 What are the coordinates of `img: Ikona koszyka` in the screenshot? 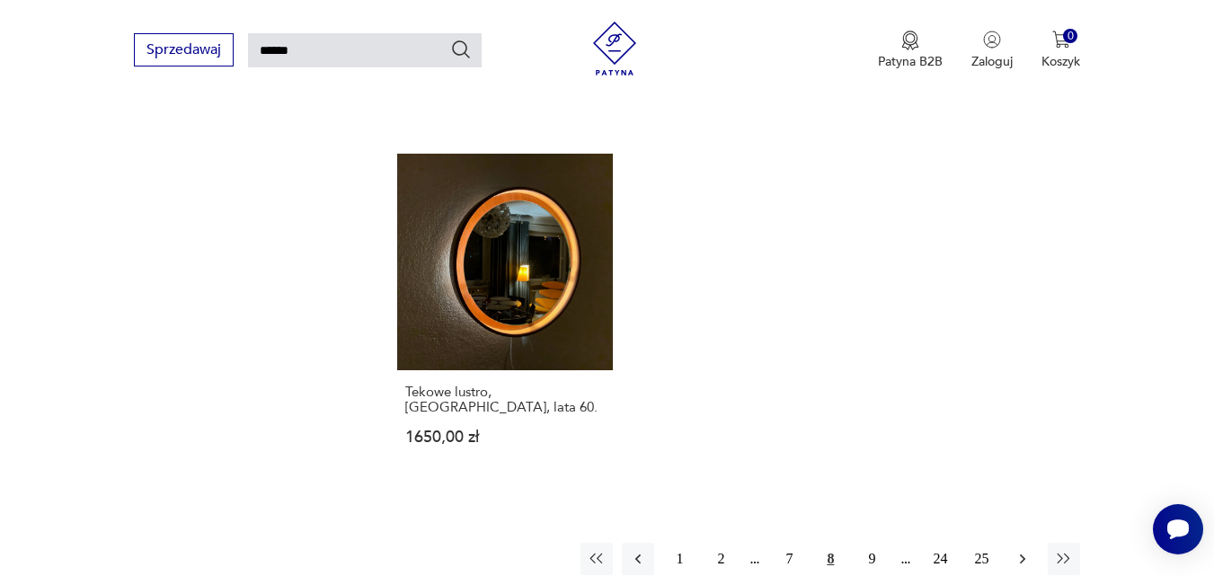 It's located at (1061, 40).